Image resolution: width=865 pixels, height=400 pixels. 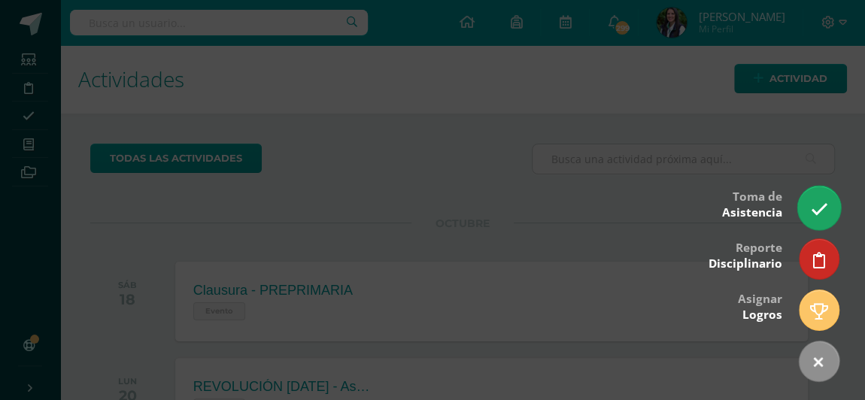 What do you see at coordinates (762, 315) in the screenshot?
I see `span: Logros` at bounding box center [762, 315].